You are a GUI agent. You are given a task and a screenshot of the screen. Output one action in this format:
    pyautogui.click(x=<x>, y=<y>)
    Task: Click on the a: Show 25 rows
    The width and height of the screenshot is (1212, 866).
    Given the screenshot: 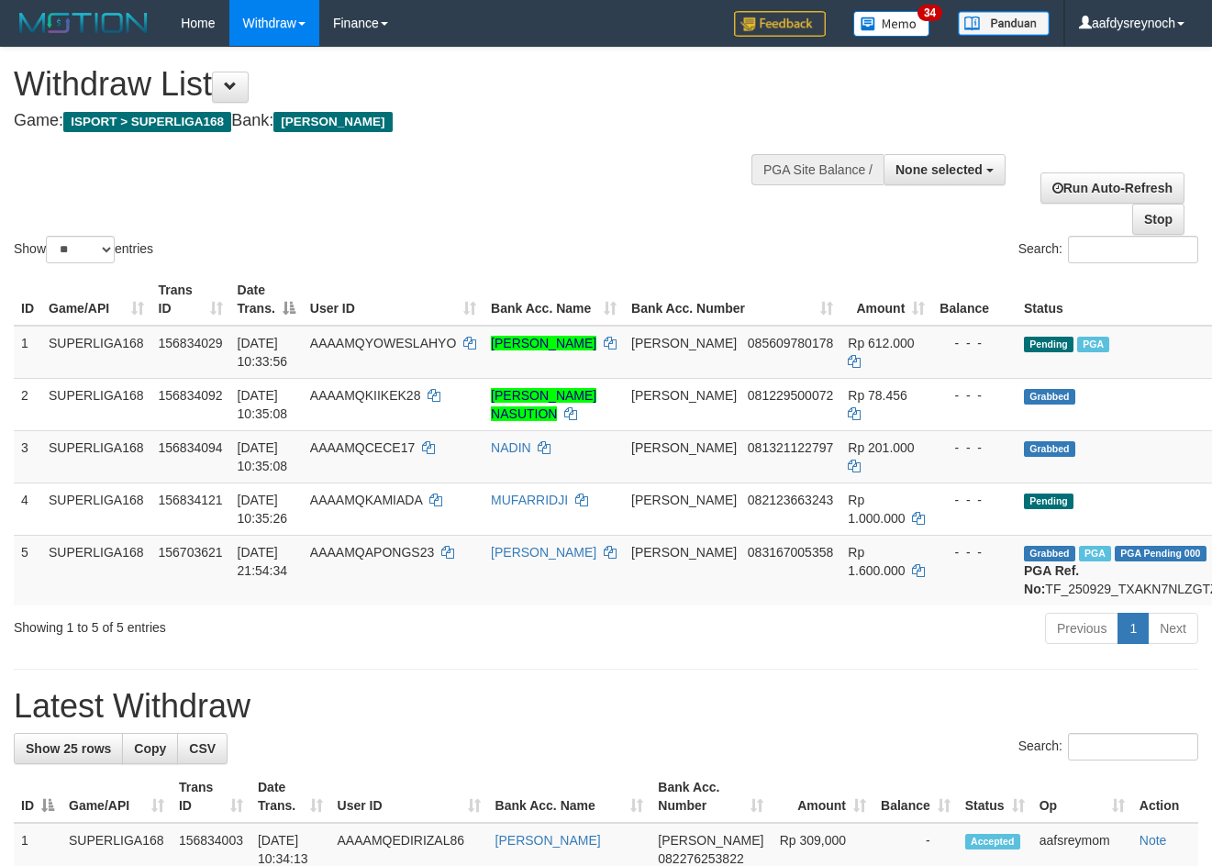 What is the action you would take?
    pyautogui.click(x=68, y=748)
    